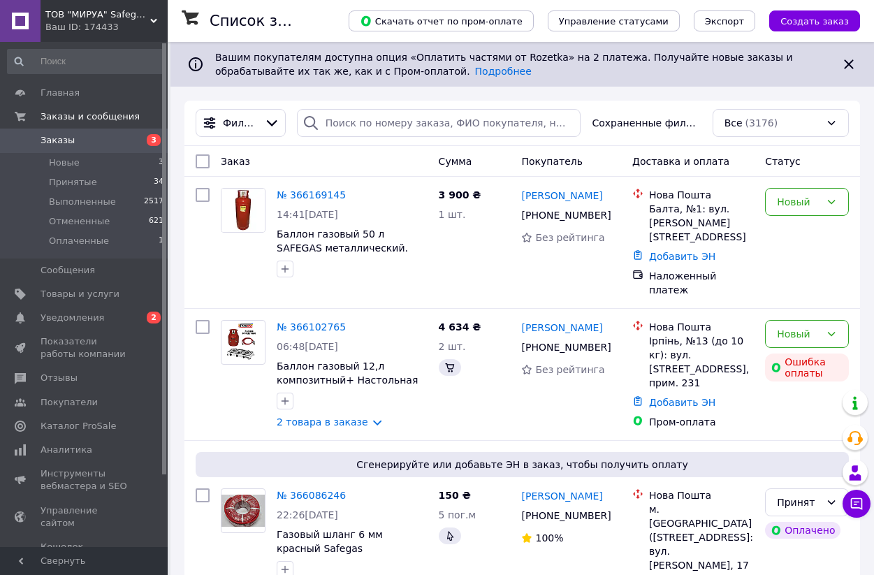 The width and height of the screenshot is (874, 575). Describe the element at coordinates (783, 161) in the screenshot. I see `span: Статус` at that location.